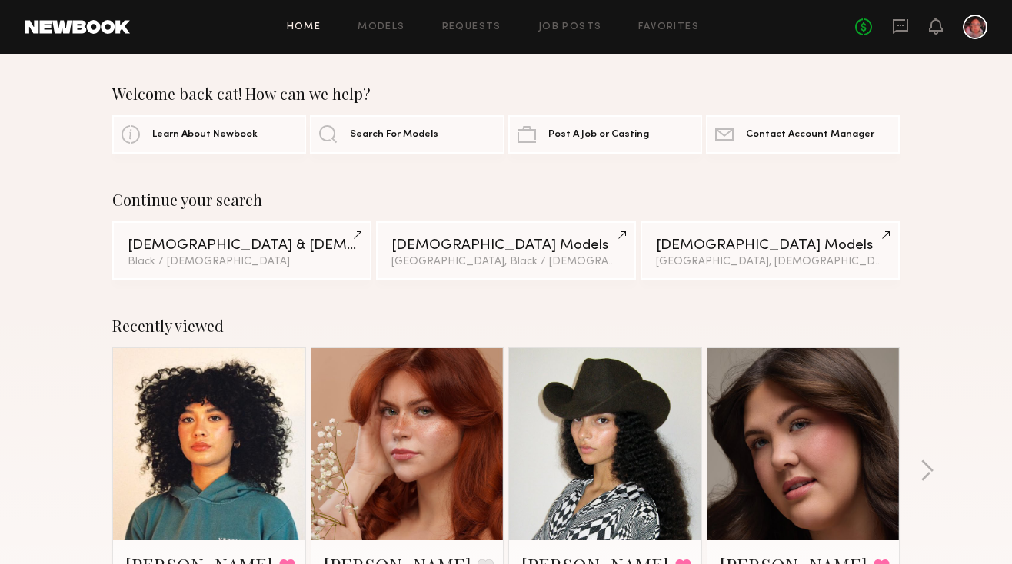  Describe the element at coordinates (209, 135) in the screenshot. I see `a: Learn About Newbook` at that location.